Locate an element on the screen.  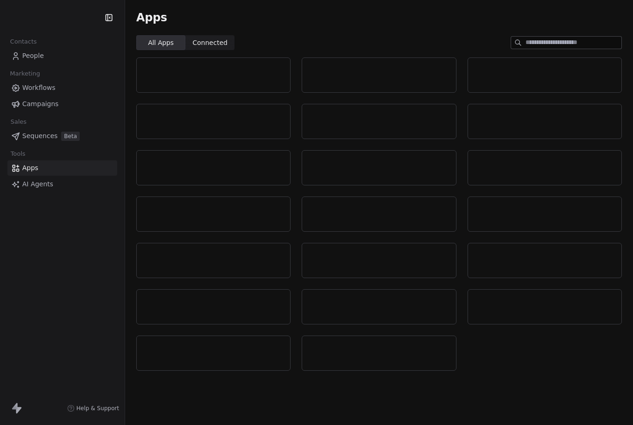
span: Sequences is located at coordinates (40, 136).